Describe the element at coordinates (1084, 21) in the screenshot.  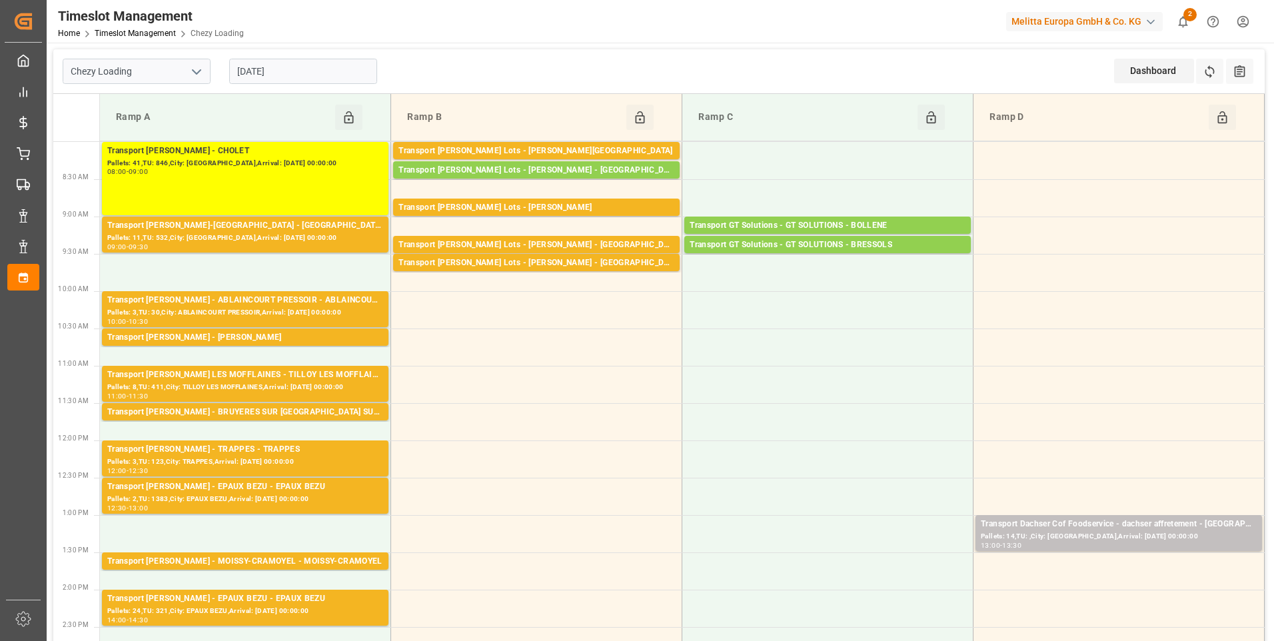
I see `div: Melitta Europa GmbH & Co. KG` at that location.